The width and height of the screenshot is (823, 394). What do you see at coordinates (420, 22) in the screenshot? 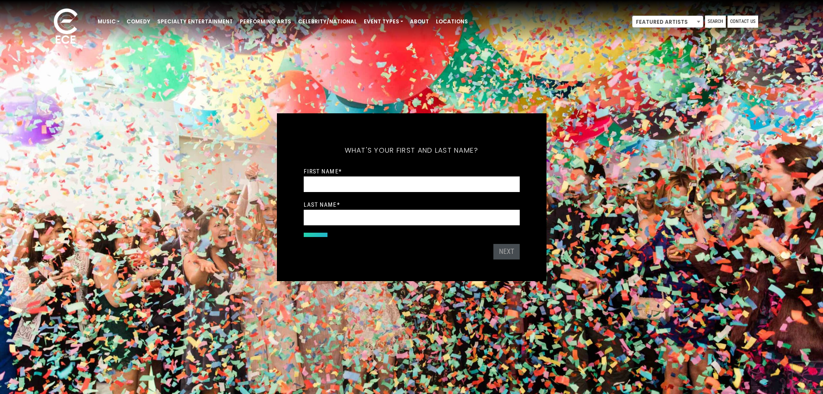
I see `a: About` at bounding box center [420, 22].